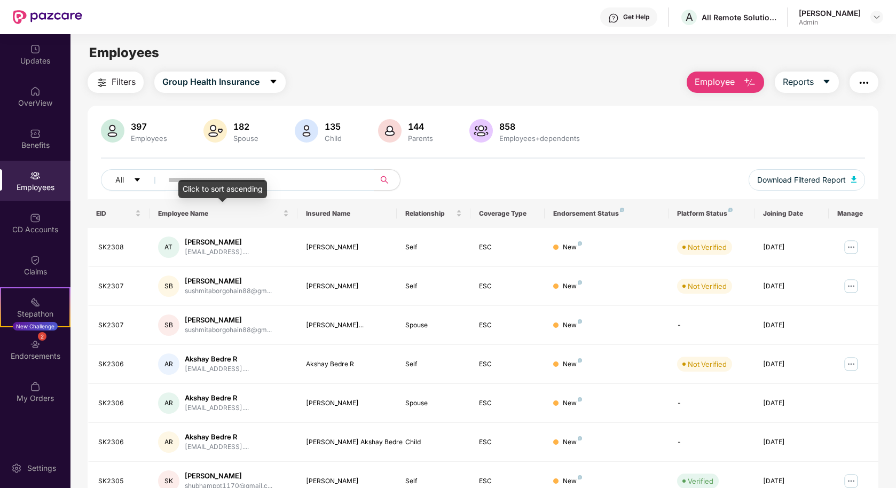 Image resolution: width=896 pixels, height=488 pixels. What do you see at coordinates (35, 326) in the screenshot?
I see `div: New Challenge` at bounding box center [35, 326].